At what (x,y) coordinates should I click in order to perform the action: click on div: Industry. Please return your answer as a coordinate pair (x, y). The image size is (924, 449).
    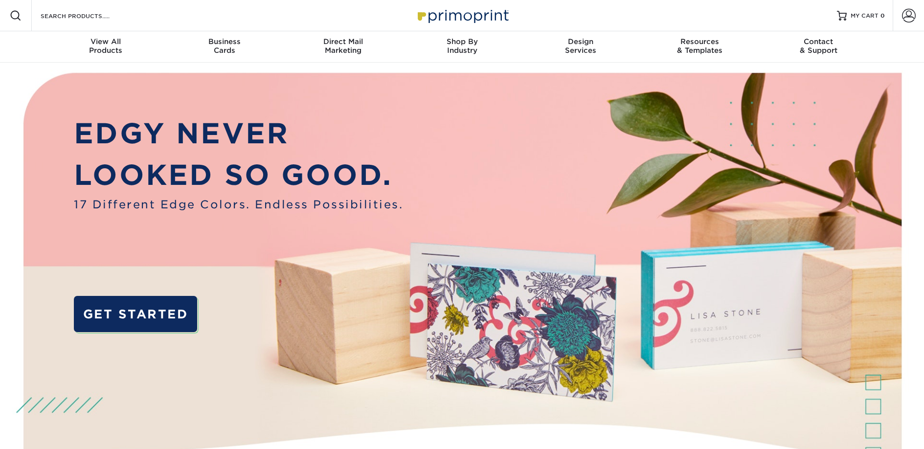
    Looking at the image, I should click on (462, 46).